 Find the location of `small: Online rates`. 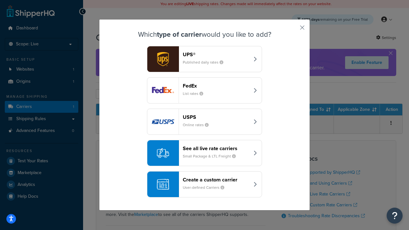

small: Online rates is located at coordinates (198, 125).